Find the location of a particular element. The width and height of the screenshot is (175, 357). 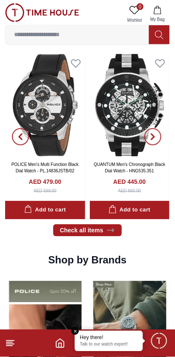

span: Wishlist is located at coordinates (135, 20).